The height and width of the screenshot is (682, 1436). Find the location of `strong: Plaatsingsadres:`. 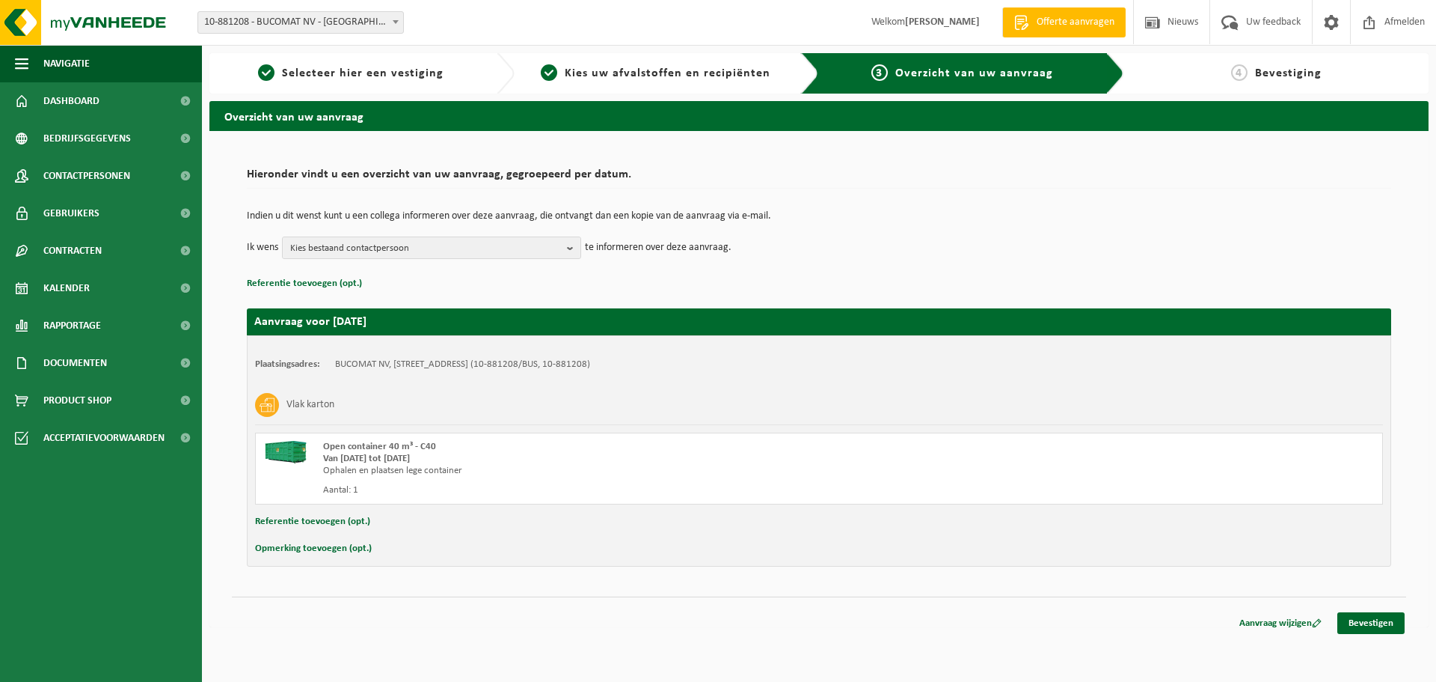

strong: Plaatsingsadres: is located at coordinates (287, 364).